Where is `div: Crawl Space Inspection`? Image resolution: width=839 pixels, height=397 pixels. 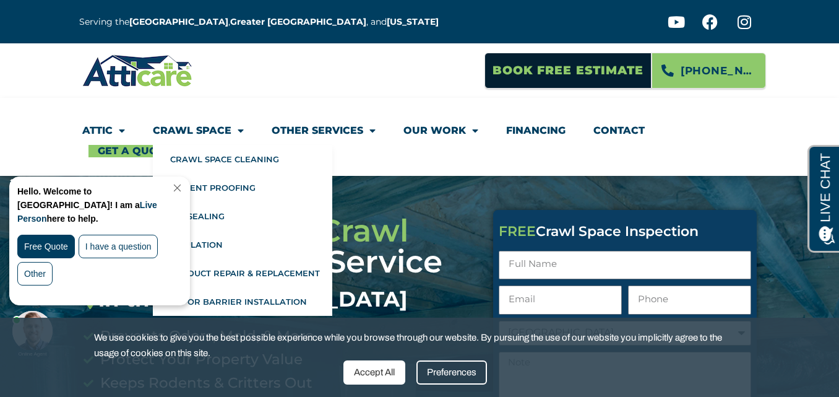 div: Crawl Space Inspection is located at coordinates (625, 232).